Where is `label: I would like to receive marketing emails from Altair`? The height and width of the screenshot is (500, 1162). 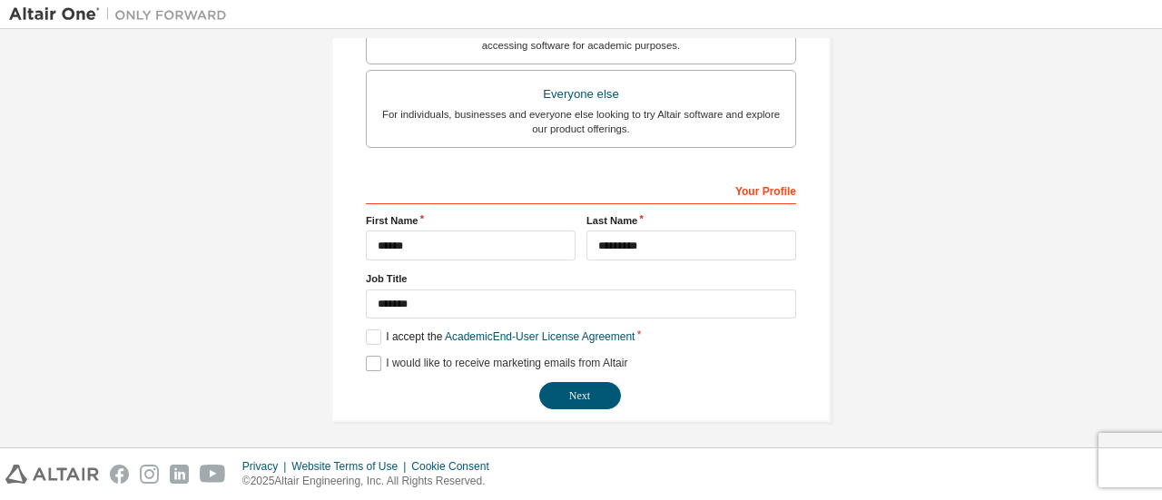
label: I would like to receive marketing emails from Altair is located at coordinates (496, 363).